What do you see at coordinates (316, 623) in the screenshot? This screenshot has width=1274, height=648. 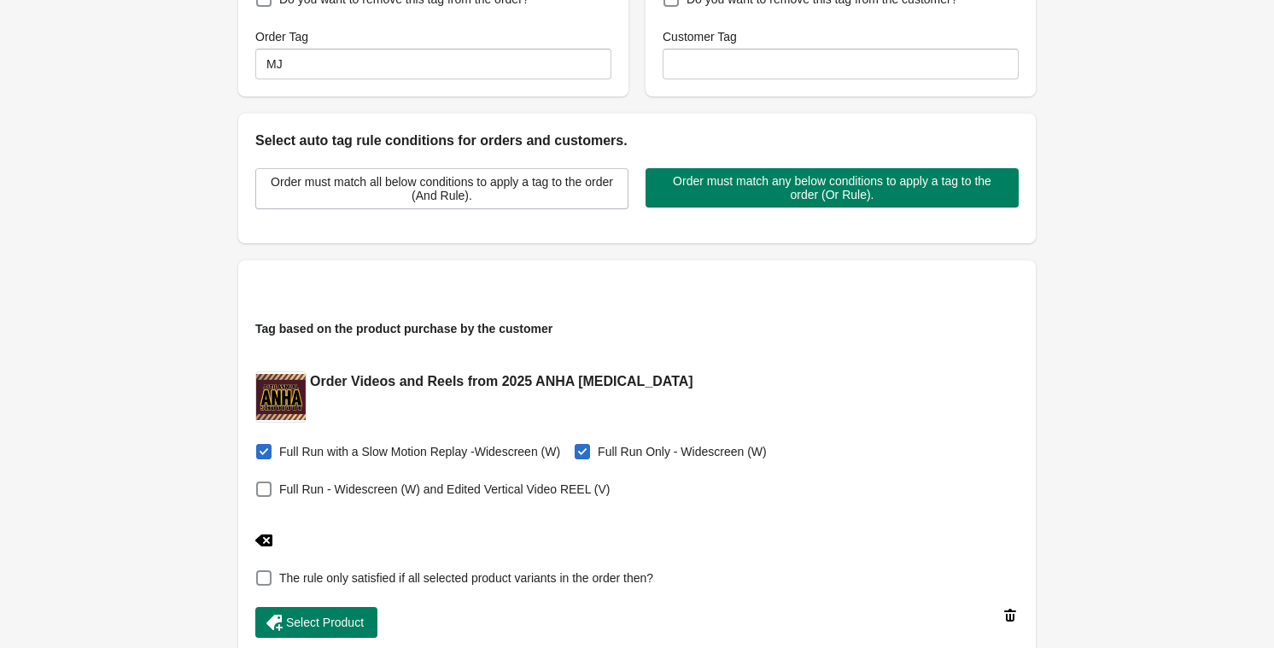 I see `button: Select Product` at bounding box center [316, 623].